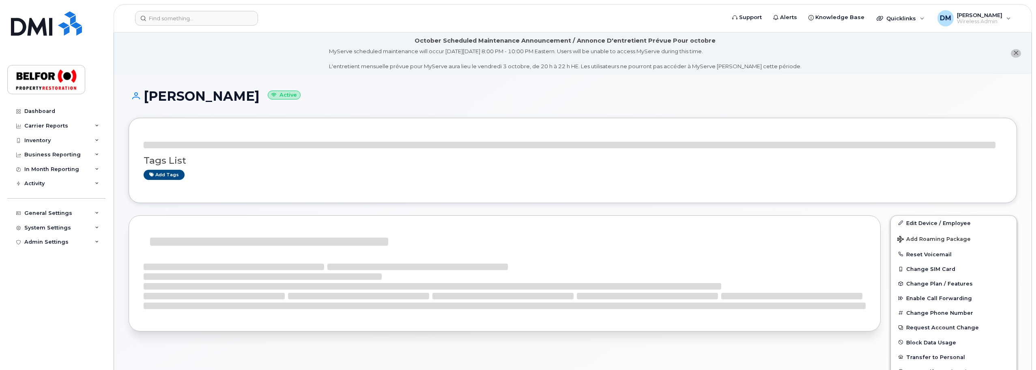  What do you see at coordinates (954, 283) in the screenshot?
I see `button: Change Plan / Features` at bounding box center [954, 283].